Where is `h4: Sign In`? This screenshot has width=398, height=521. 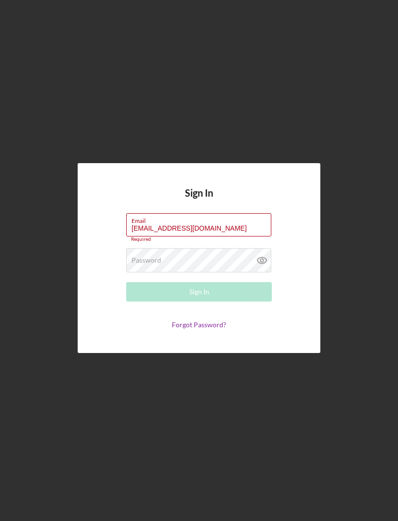
h4: Sign In is located at coordinates (199, 200).